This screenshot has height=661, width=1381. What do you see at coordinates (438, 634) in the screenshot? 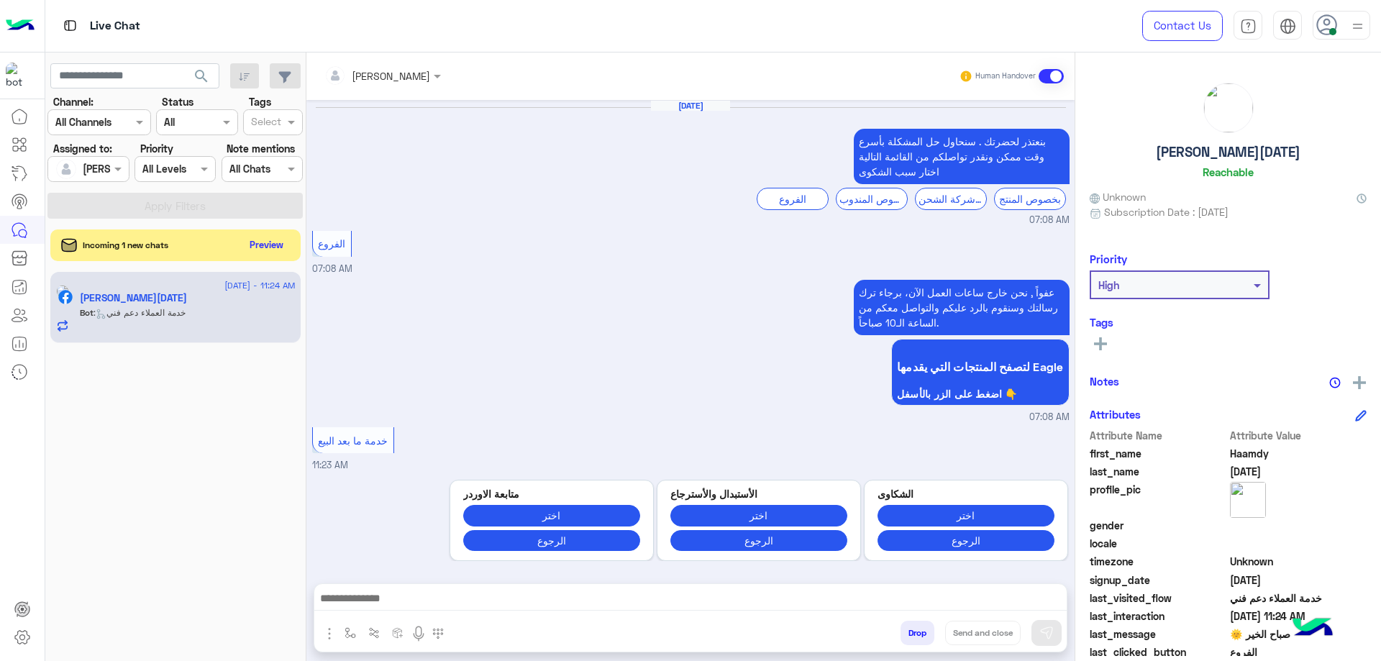
I see `img: make a call` at bounding box center [438, 634].